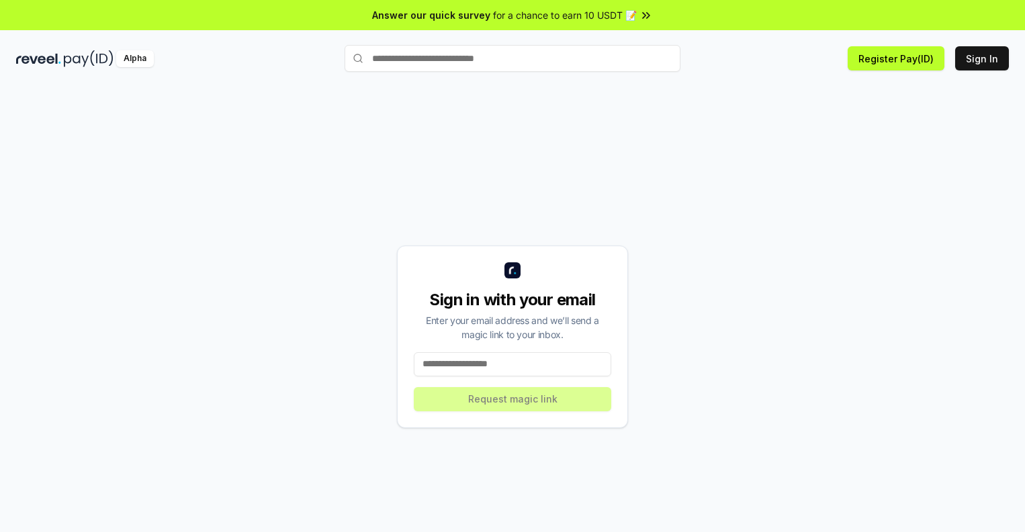  I want to click on button: Register Pay(ID), so click(896, 58).